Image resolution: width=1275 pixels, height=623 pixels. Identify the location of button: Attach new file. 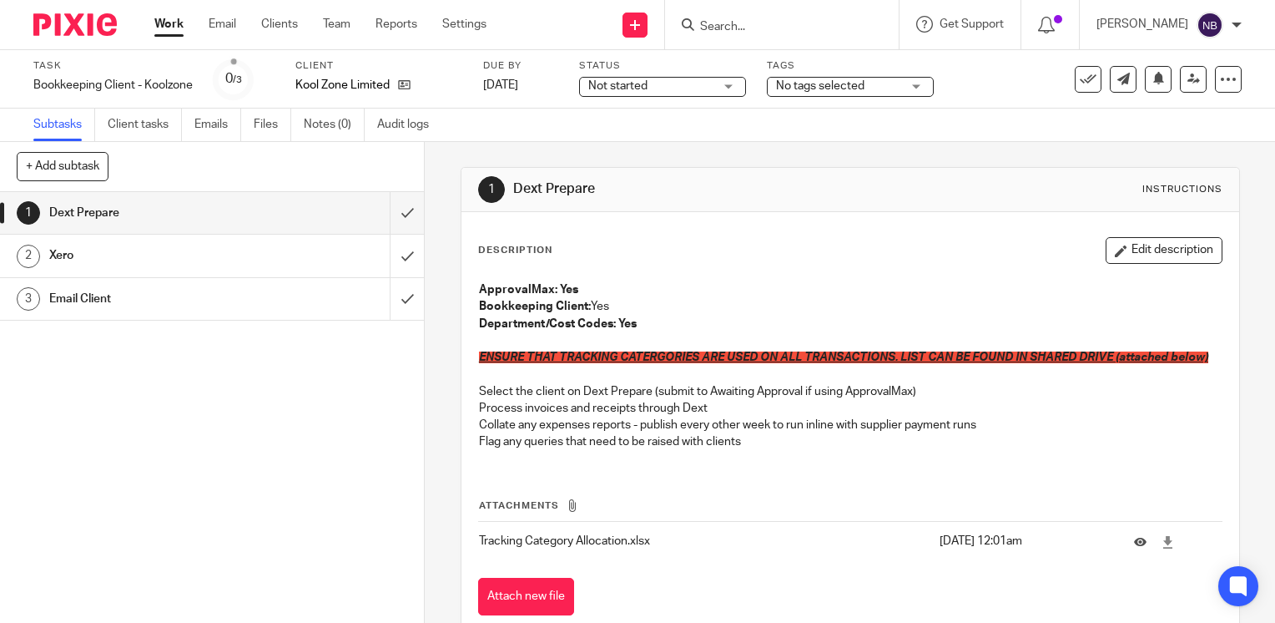
(526, 596).